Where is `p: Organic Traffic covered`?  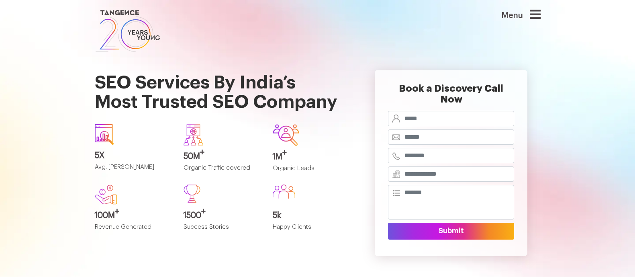
p: Organic Traffic covered is located at coordinates (222, 171).